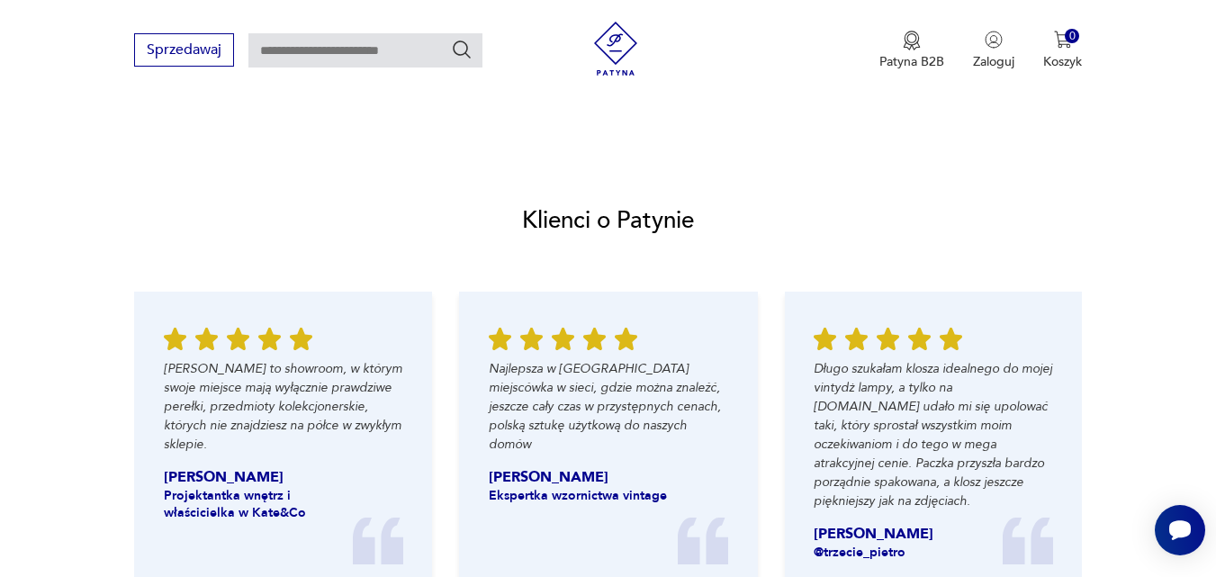 The image size is (1216, 577). I want to click on p: Patyna B2B, so click(912, 61).